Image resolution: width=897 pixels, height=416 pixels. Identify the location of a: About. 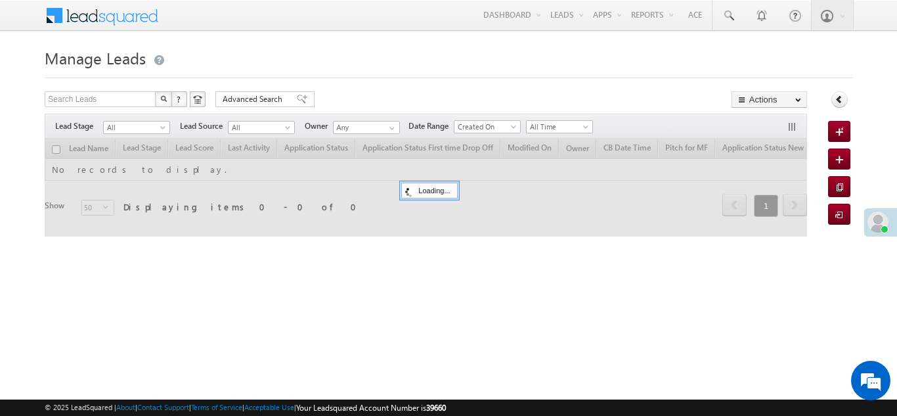
(125, 407).